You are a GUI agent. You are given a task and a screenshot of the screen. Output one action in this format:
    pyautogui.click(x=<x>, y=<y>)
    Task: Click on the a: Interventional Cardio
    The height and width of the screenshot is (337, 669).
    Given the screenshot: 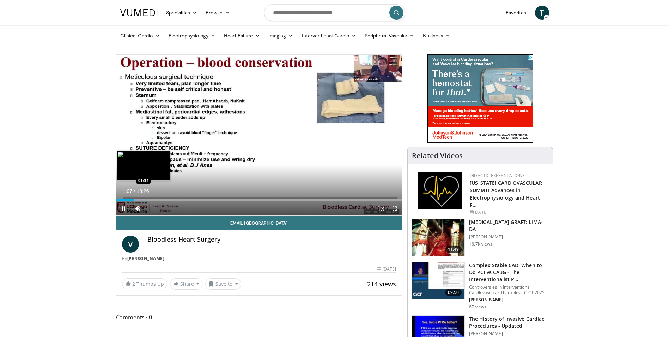 What is the action you would take?
    pyautogui.click(x=329, y=36)
    